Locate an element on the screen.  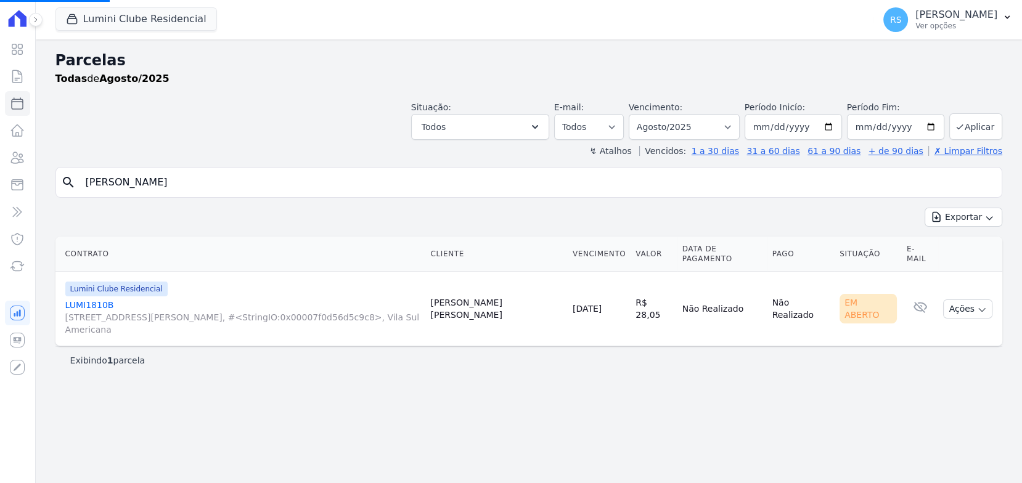
th: Vencimento is located at coordinates (599, 254).